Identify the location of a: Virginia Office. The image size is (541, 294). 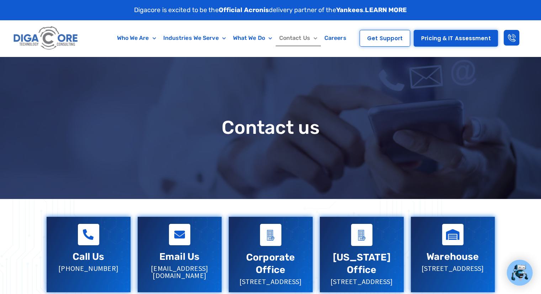
(362, 235).